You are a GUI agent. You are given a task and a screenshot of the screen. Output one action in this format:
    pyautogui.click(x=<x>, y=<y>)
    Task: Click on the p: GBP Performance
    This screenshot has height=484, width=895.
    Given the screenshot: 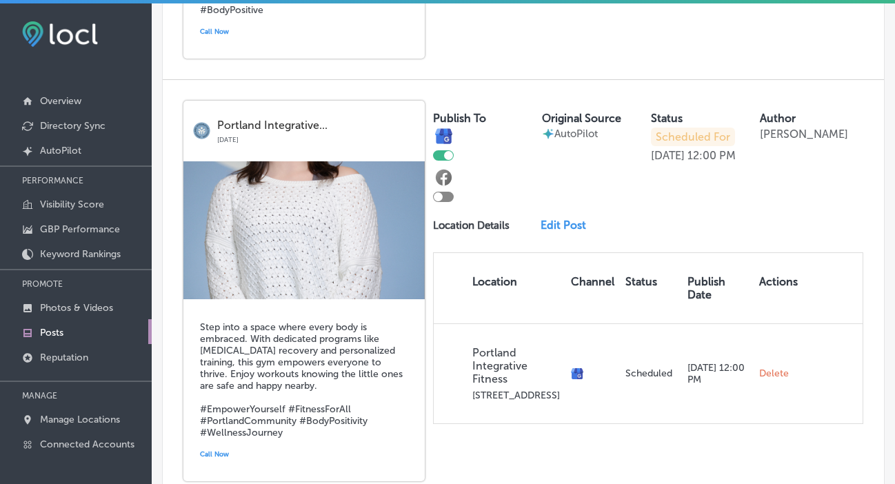 What is the action you would take?
    pyautogui.click(x=80, y=229)
    